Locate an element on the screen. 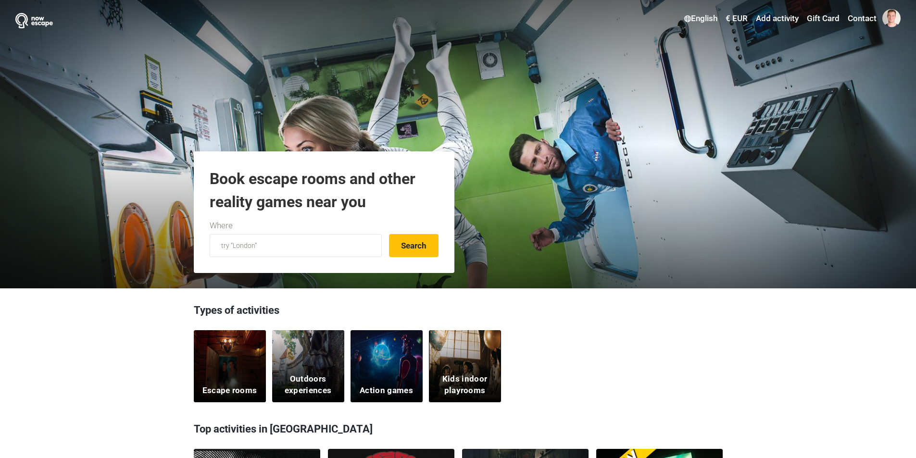  a: Contact is located at coordinates (862, 19).